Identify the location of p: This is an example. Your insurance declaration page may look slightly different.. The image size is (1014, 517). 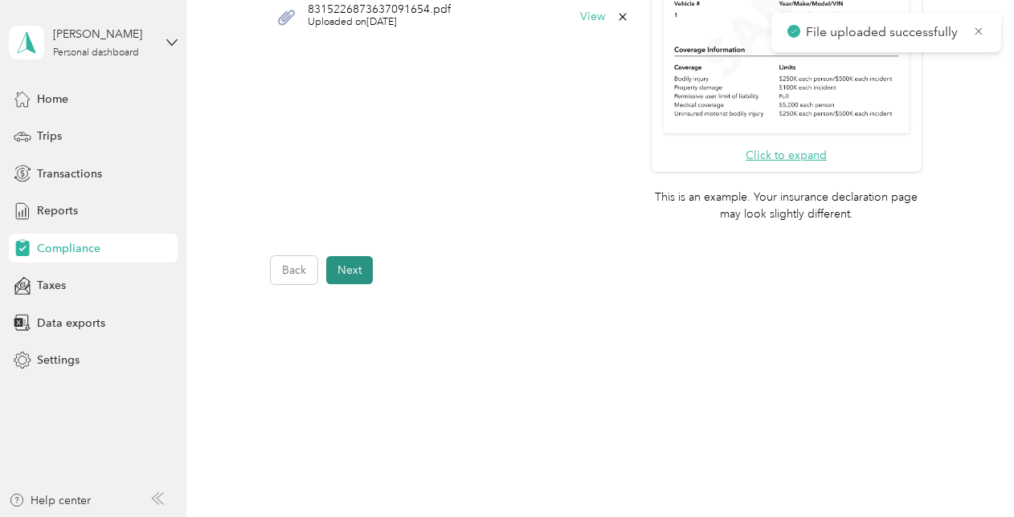
(786, 206).